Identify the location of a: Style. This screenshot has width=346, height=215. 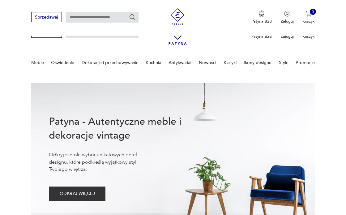
(284, 63).